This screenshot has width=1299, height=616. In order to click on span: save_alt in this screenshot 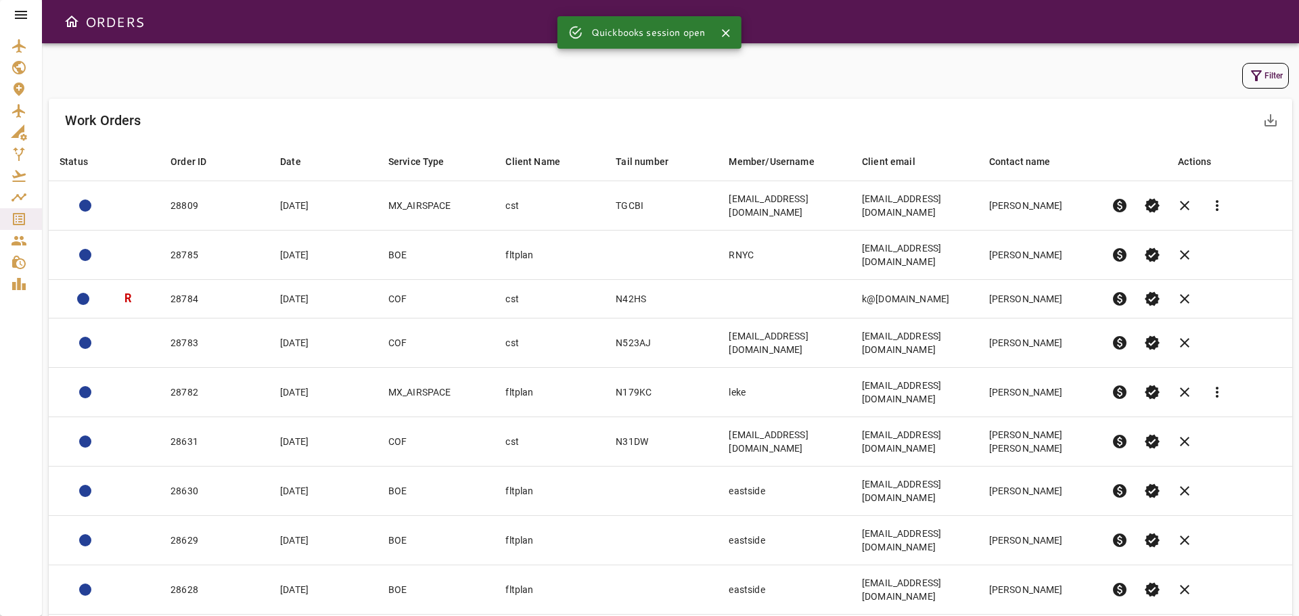, I will do `click(1270, 120)`.